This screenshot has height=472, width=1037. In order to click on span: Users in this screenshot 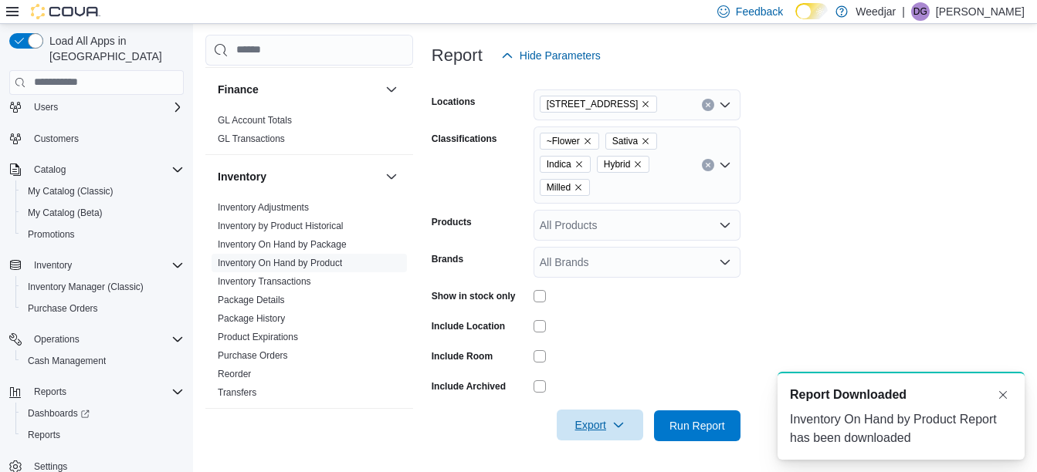, I will do `click(106, 107)`.